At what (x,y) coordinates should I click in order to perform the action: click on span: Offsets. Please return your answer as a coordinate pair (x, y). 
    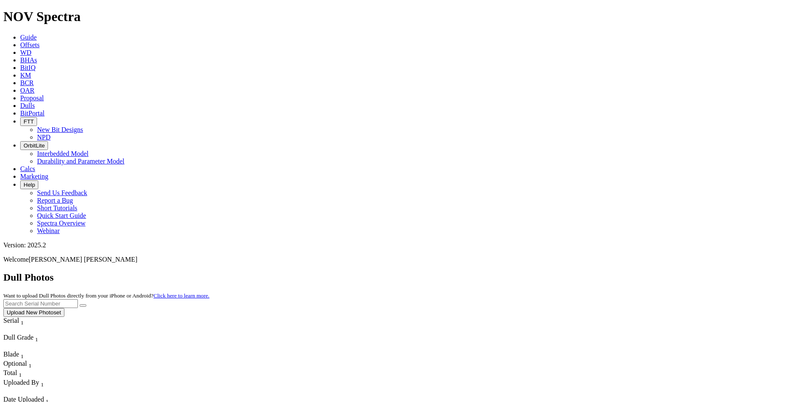
    Looking at the image, I should click on (30, 45).